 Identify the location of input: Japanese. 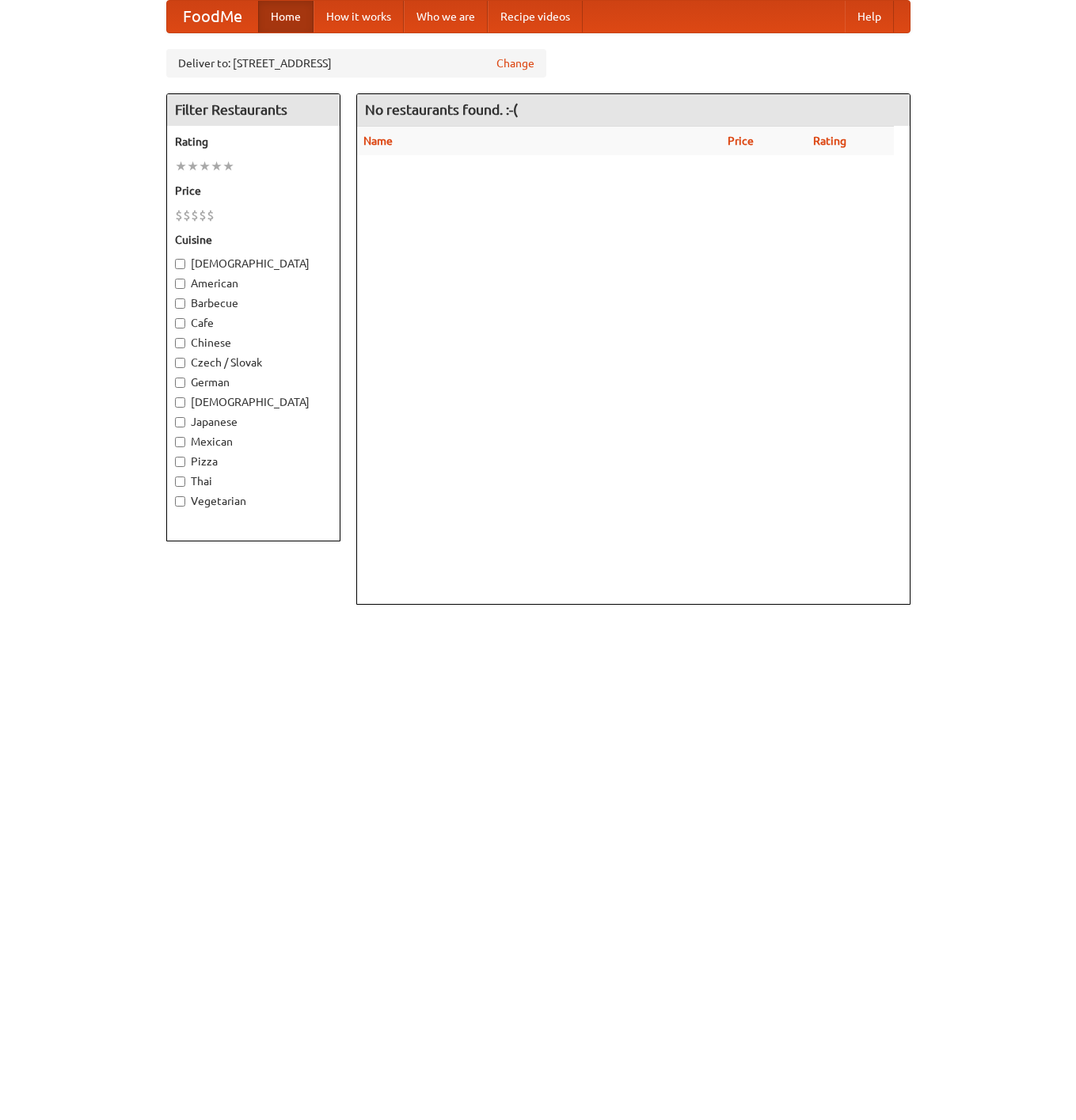
(180, 422).